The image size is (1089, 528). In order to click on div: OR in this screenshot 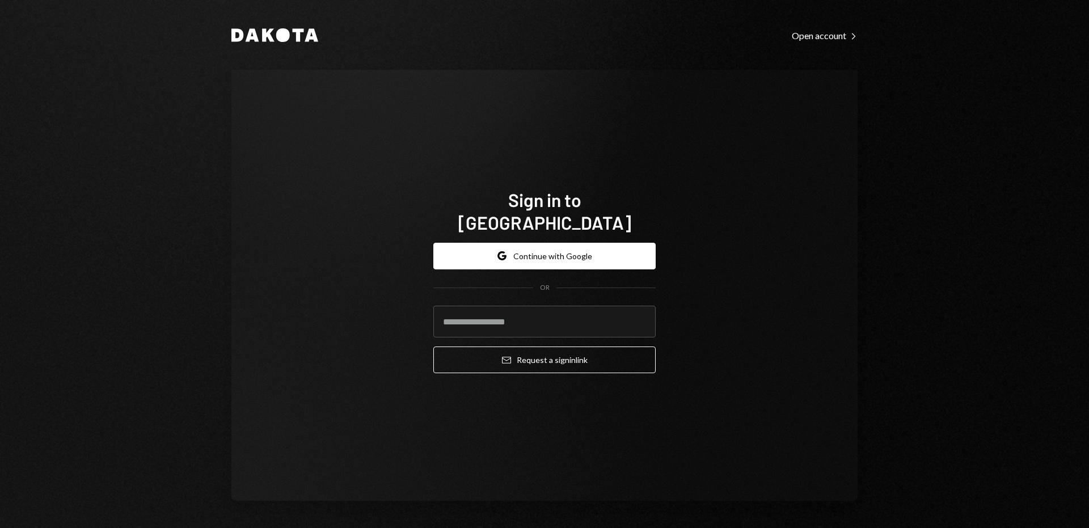, I will do `click(544, 287)`.